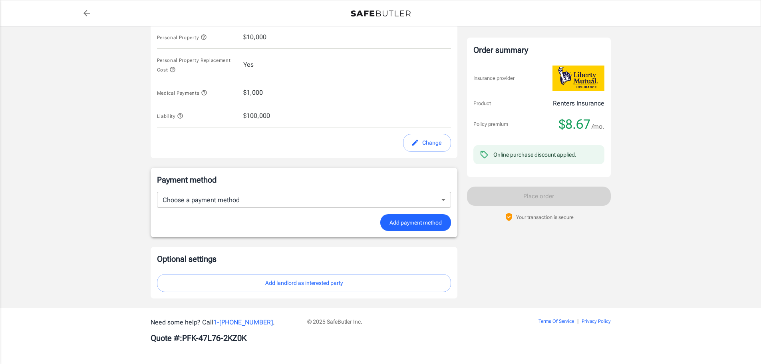 This screenshot has width=761, height=364. What do you see at coordinates (304, 180) in the screenshot?
I see `p: Payment method` at bounding box center [304, 180].